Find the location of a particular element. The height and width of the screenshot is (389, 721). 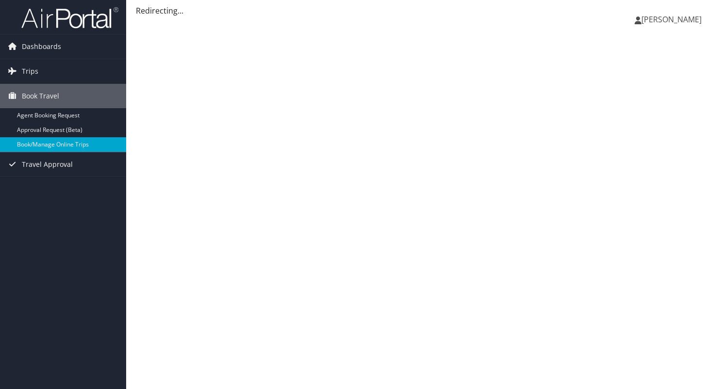

span: Travel Approval is located at coordinates (47, 164).